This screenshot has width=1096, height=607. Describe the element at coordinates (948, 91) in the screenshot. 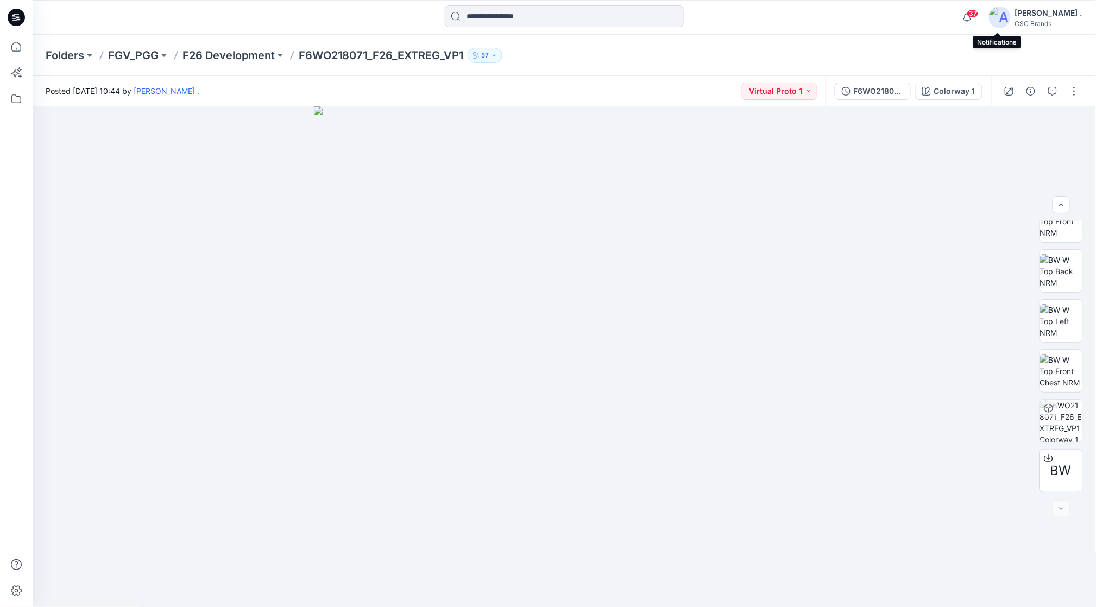

I see `button: Colorway 1` at that location.